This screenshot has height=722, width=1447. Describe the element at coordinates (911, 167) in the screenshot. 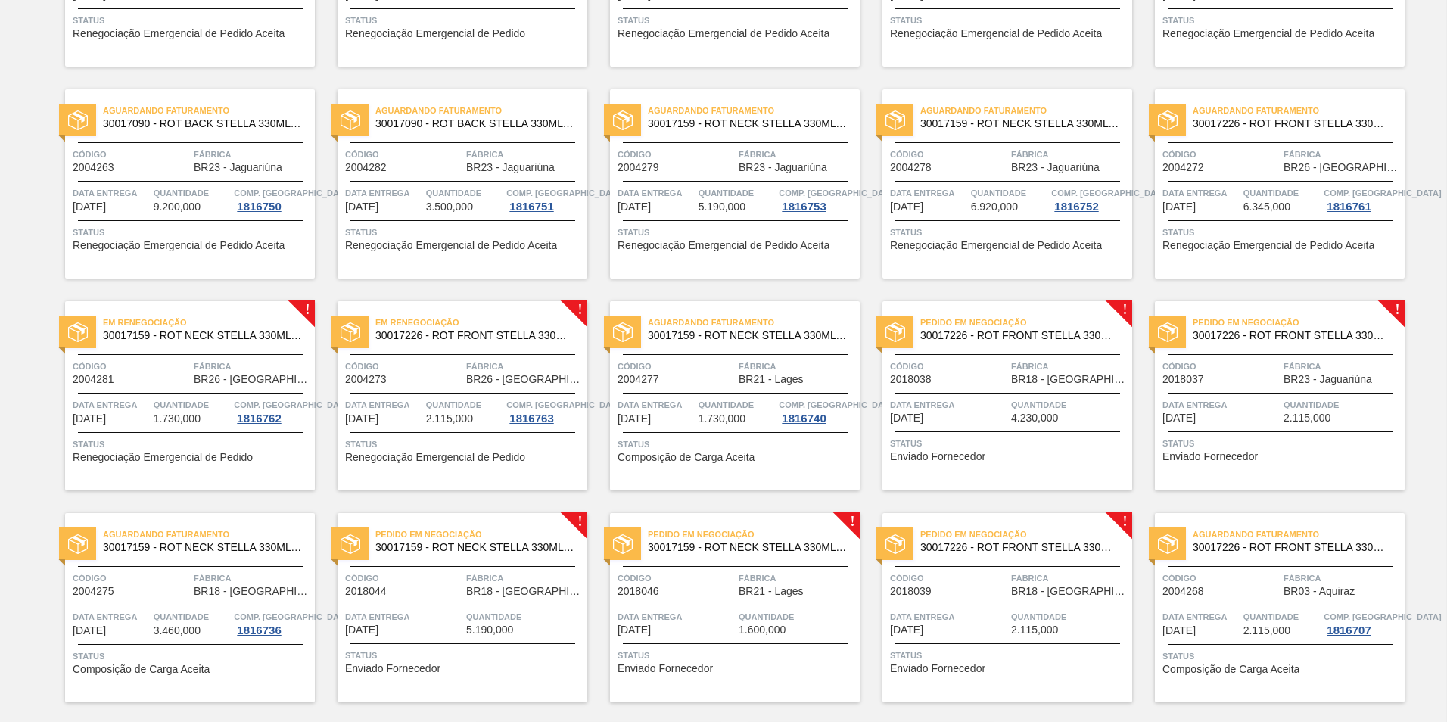

I see `span: 2004278` at that location.